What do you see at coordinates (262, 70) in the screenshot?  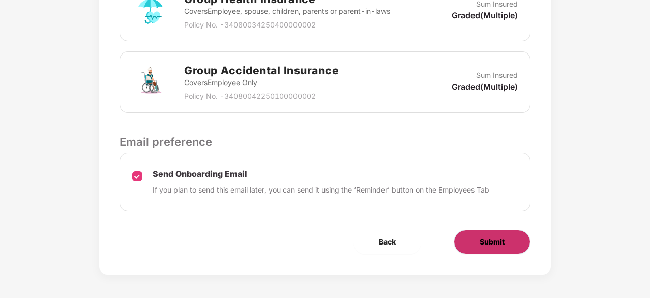 I see `h2: Group Accidental Insurance` at bounding box center [262, 70].